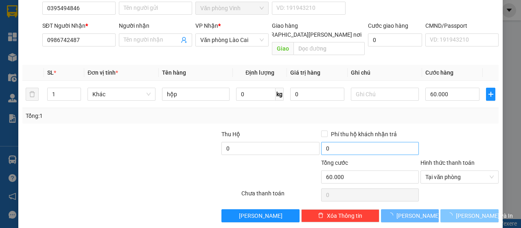 Image resolution: width=521 pixels, height=228 pixels. Describe the element at coordinates (79, 26) in the screenshot. I see `div: SĐT Người Nhận` at that location.